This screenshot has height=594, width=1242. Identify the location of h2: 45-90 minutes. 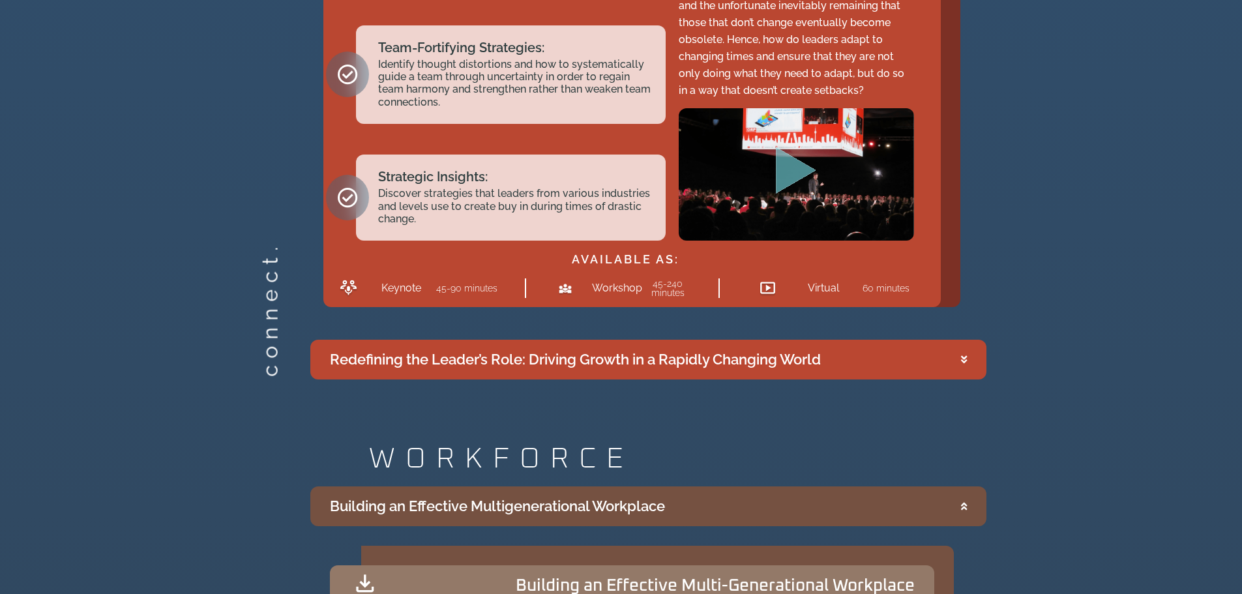
(467, 288).